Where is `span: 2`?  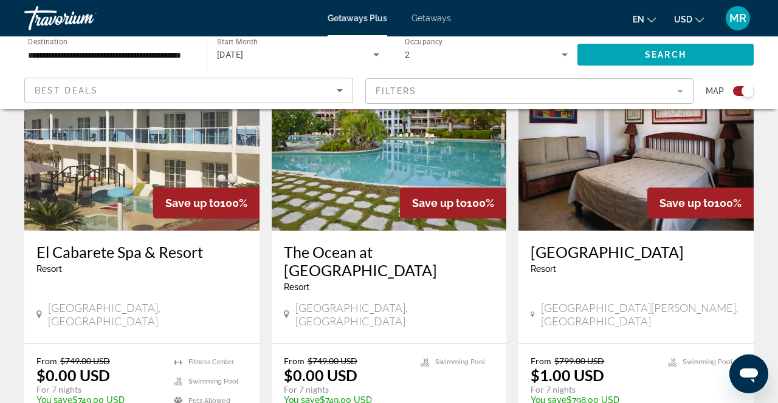
span: 2 is located at coordinates (407, 55).